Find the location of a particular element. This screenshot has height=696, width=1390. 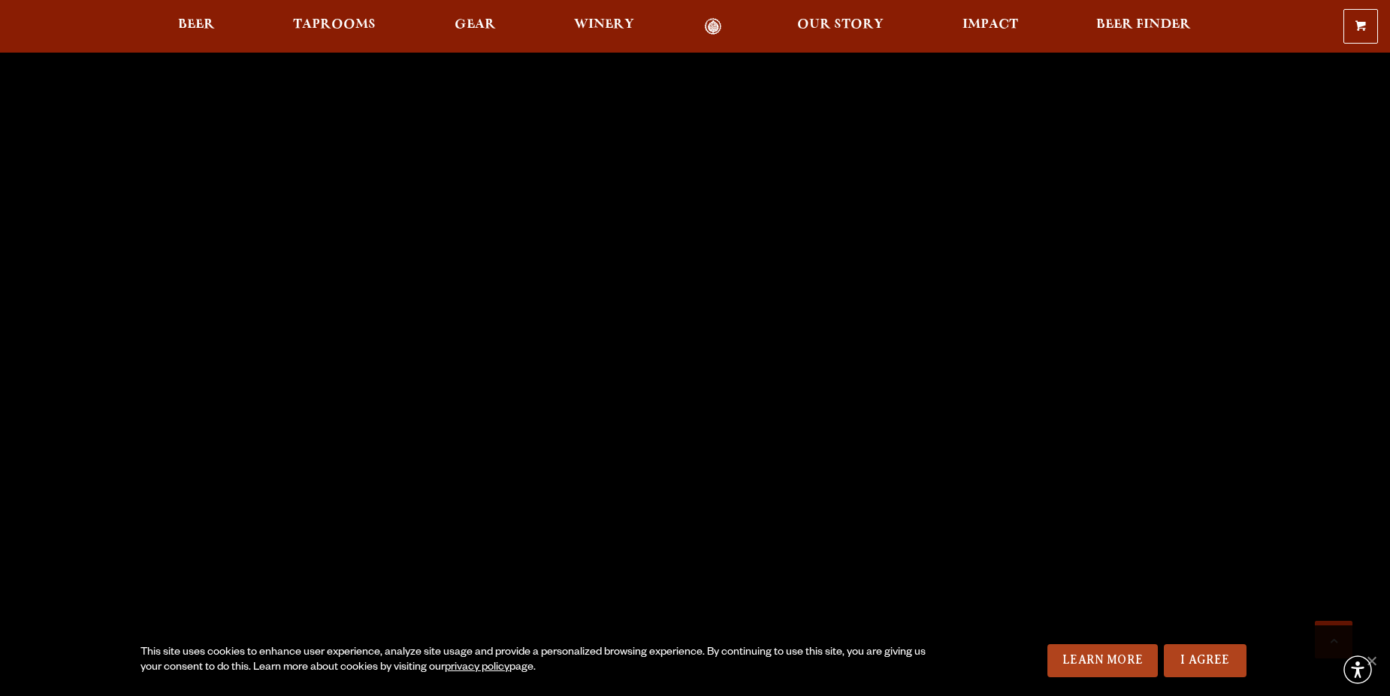

a: Scroll to top is located at coordinates (1333, 639).